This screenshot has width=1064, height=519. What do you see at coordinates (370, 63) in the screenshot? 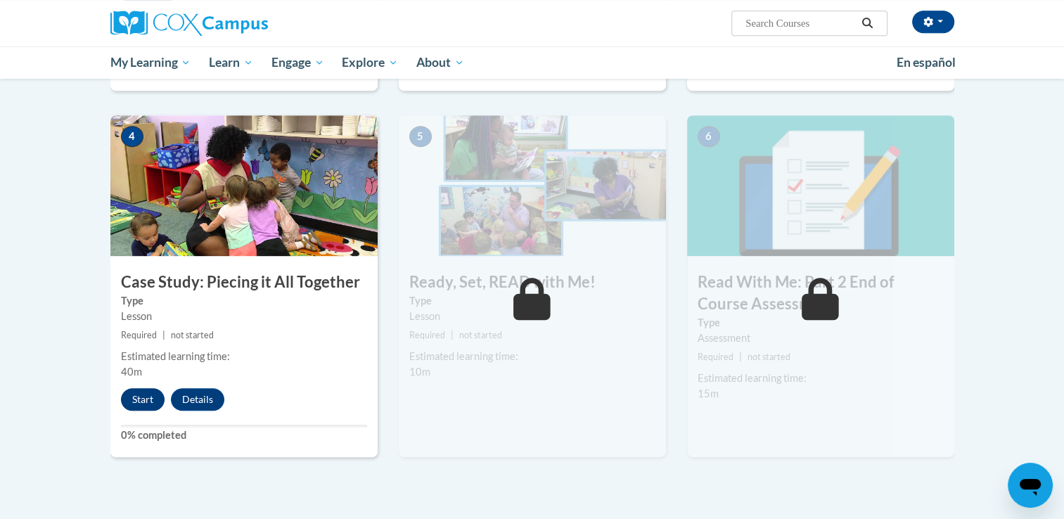
I see `span: Explore` at bounding box center [370, 63].